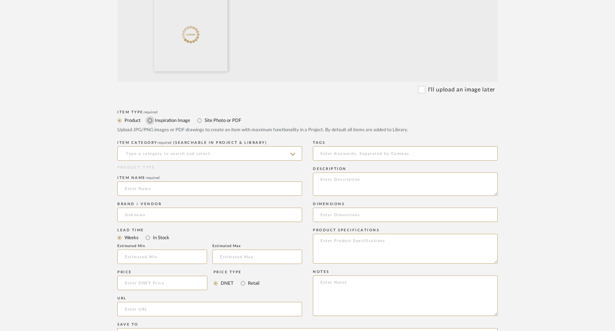  Describe the element at coordinates (131, 238) in the screenshot. I see `label: Weeks` at that location.